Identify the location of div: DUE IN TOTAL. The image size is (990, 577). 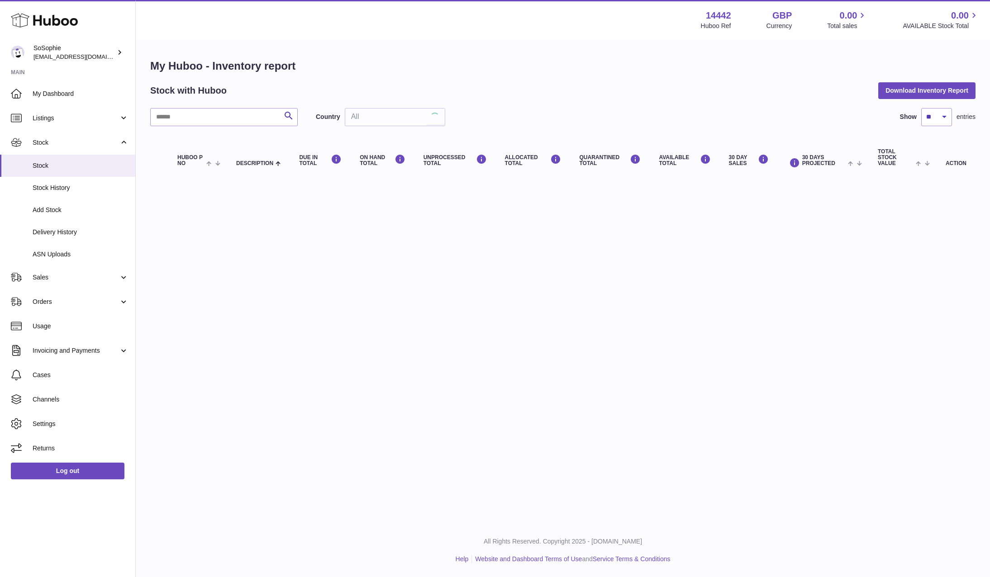
(320, 160).